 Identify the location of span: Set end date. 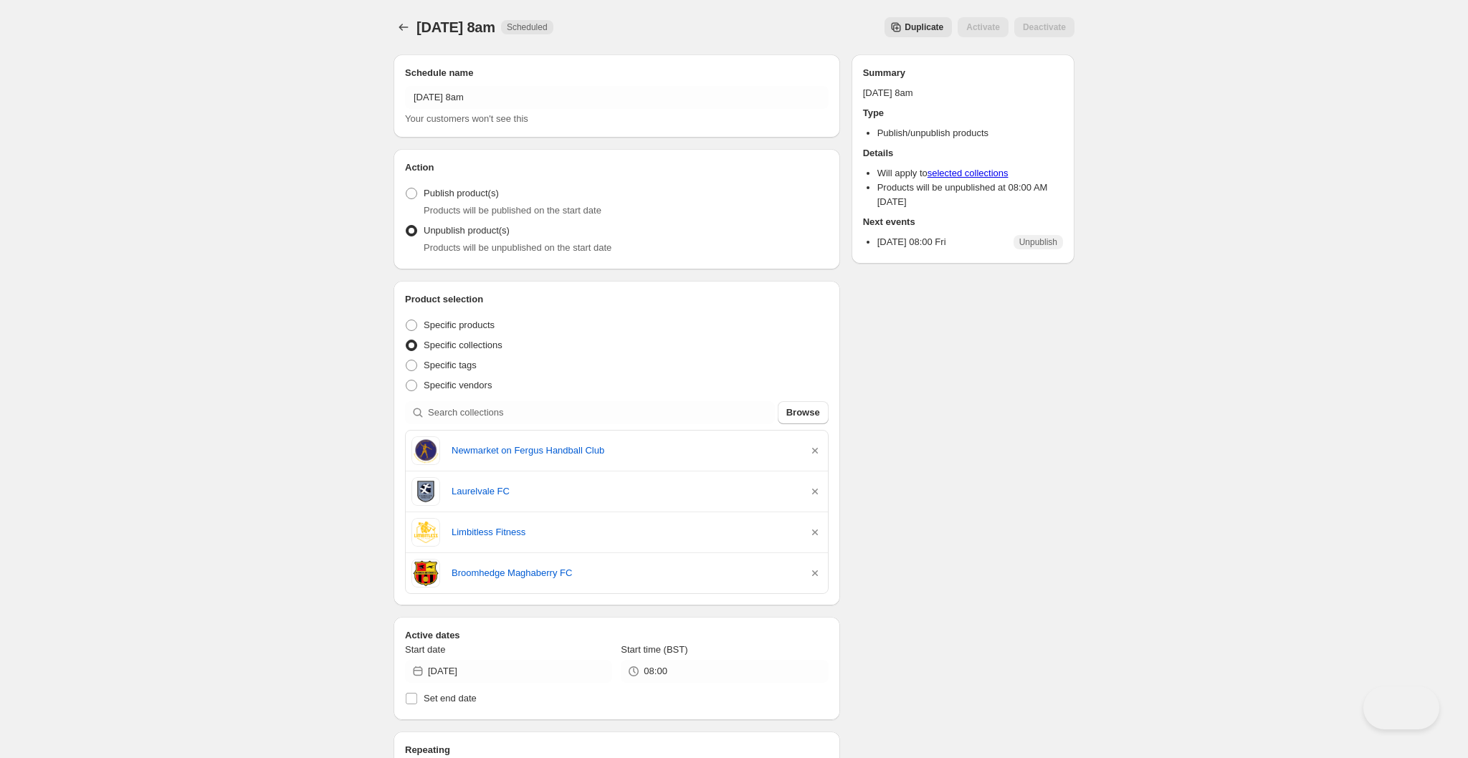
(450, 698).